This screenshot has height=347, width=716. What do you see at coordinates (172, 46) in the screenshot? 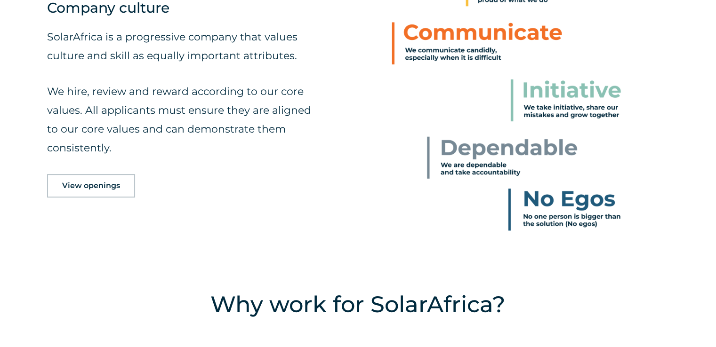
I see `span: SolarAfrica is a progressive company that values culture and skill as equally important attributes.` at bounding box center [172, 46].